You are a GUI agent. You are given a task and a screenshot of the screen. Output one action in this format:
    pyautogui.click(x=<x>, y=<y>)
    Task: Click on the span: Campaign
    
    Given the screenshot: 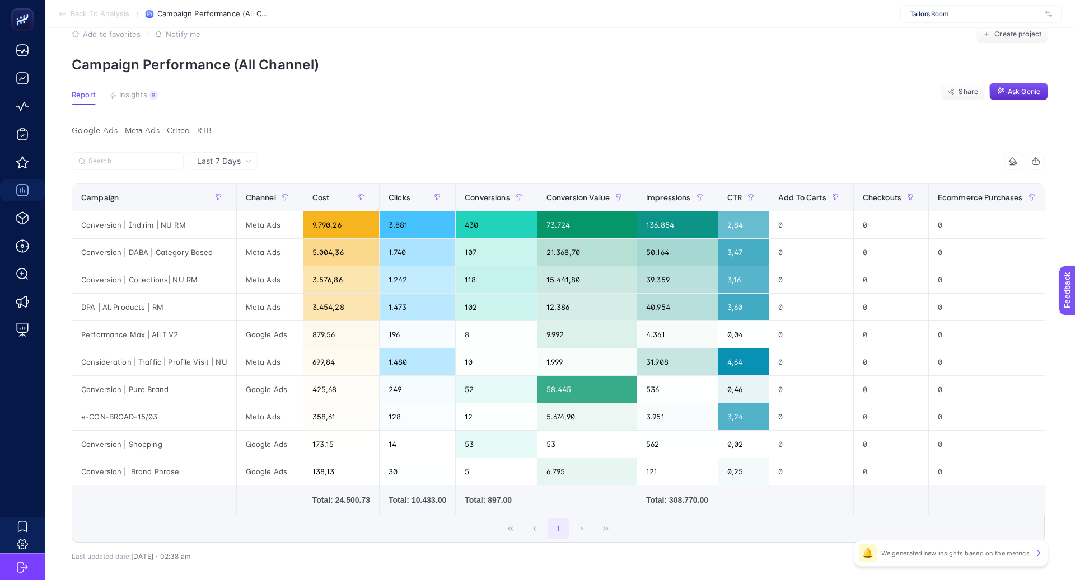 What is the action you would take?
    pyautogui.click(x=100, y=198)
    